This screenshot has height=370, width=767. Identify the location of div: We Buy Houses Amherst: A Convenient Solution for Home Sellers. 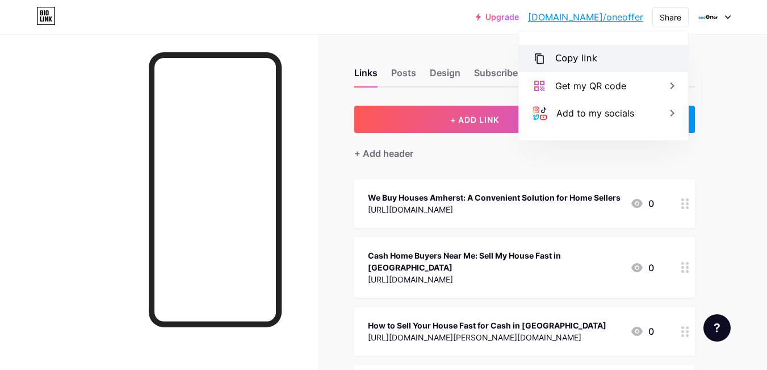
(494, 197).